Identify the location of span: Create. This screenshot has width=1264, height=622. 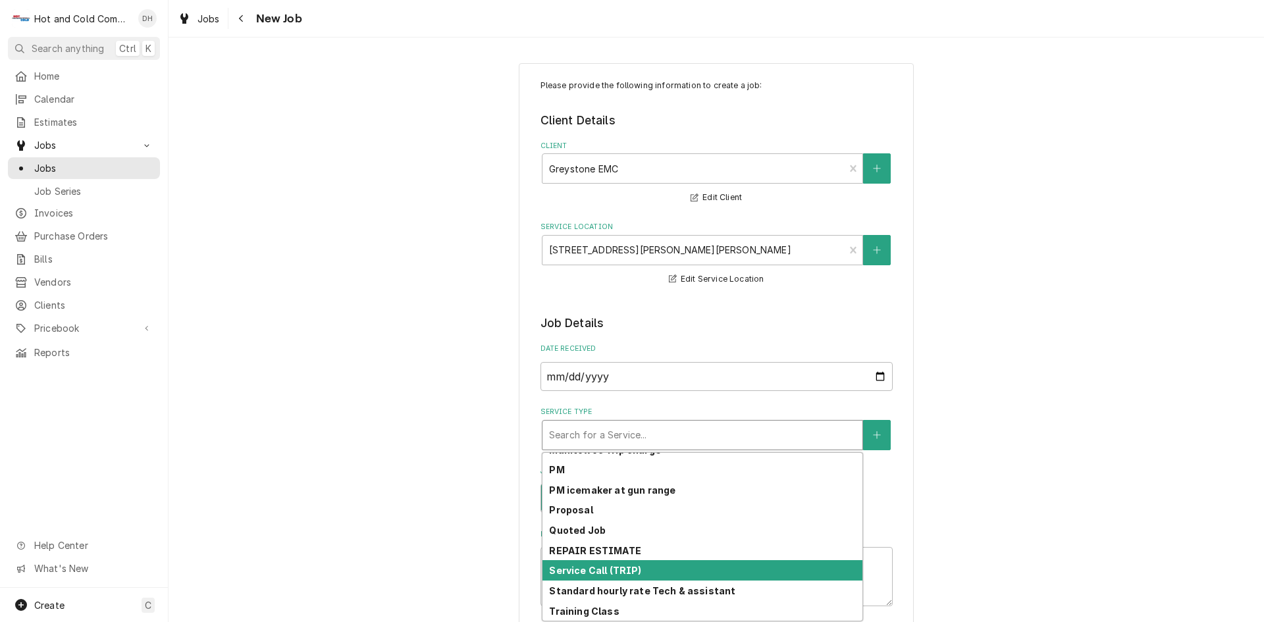
(49, 605).